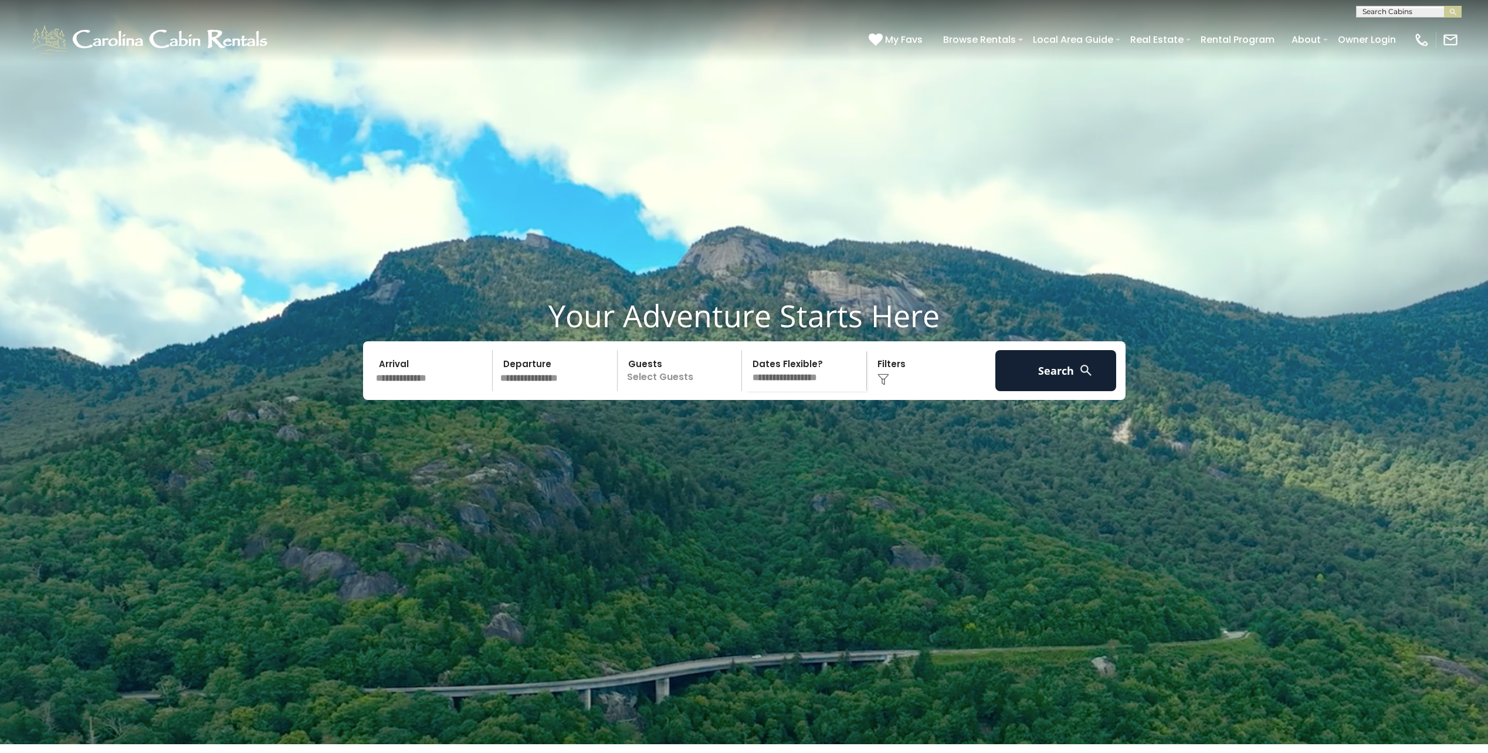 The image size is (1488, 753). Describe the element at coordinates (980, 39) in the screenshot. I see `a: Browse Rentals` at that location.